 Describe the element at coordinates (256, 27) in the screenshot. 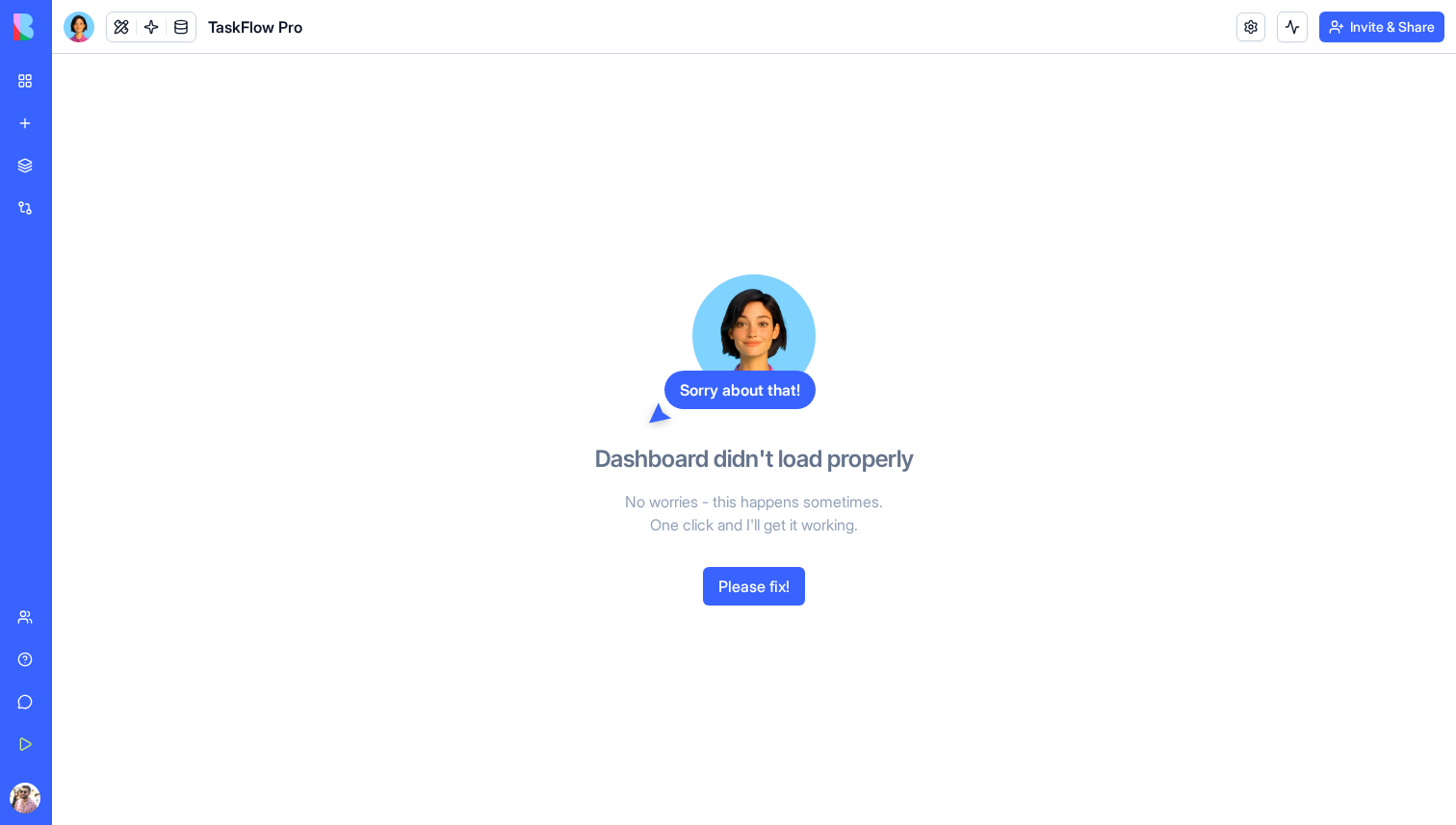

I see `span: TaskFlow Pro` at that location.